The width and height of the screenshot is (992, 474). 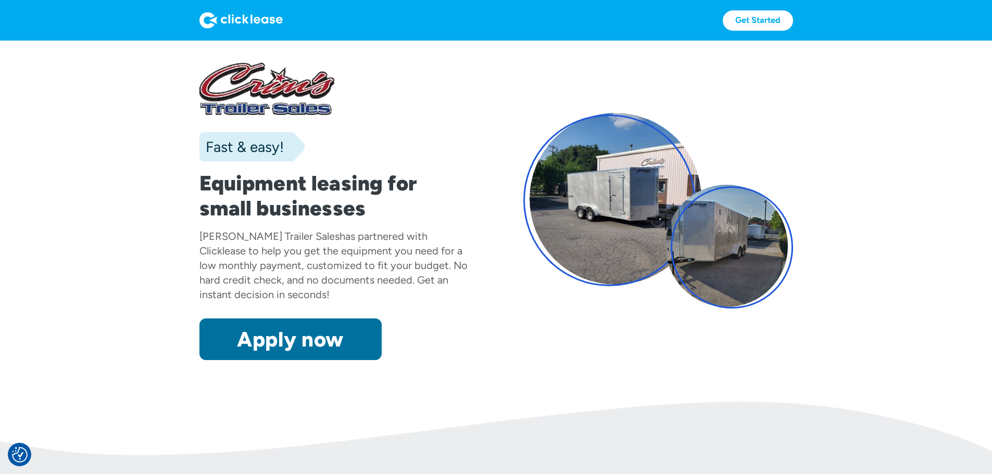 I want to click on button: Consent Preferences, so click(x=20, y=455).